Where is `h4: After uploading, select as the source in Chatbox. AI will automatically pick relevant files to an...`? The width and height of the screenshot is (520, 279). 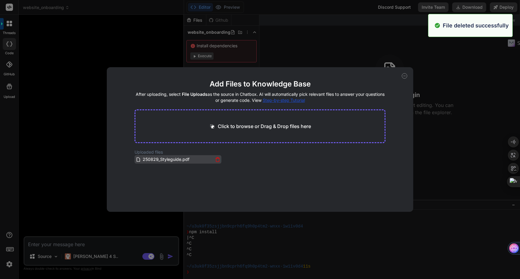
h4: After uploading, select as the source in Chatbox. AI will automatically pick relevant files to an... is located at coordinates (260, 97).